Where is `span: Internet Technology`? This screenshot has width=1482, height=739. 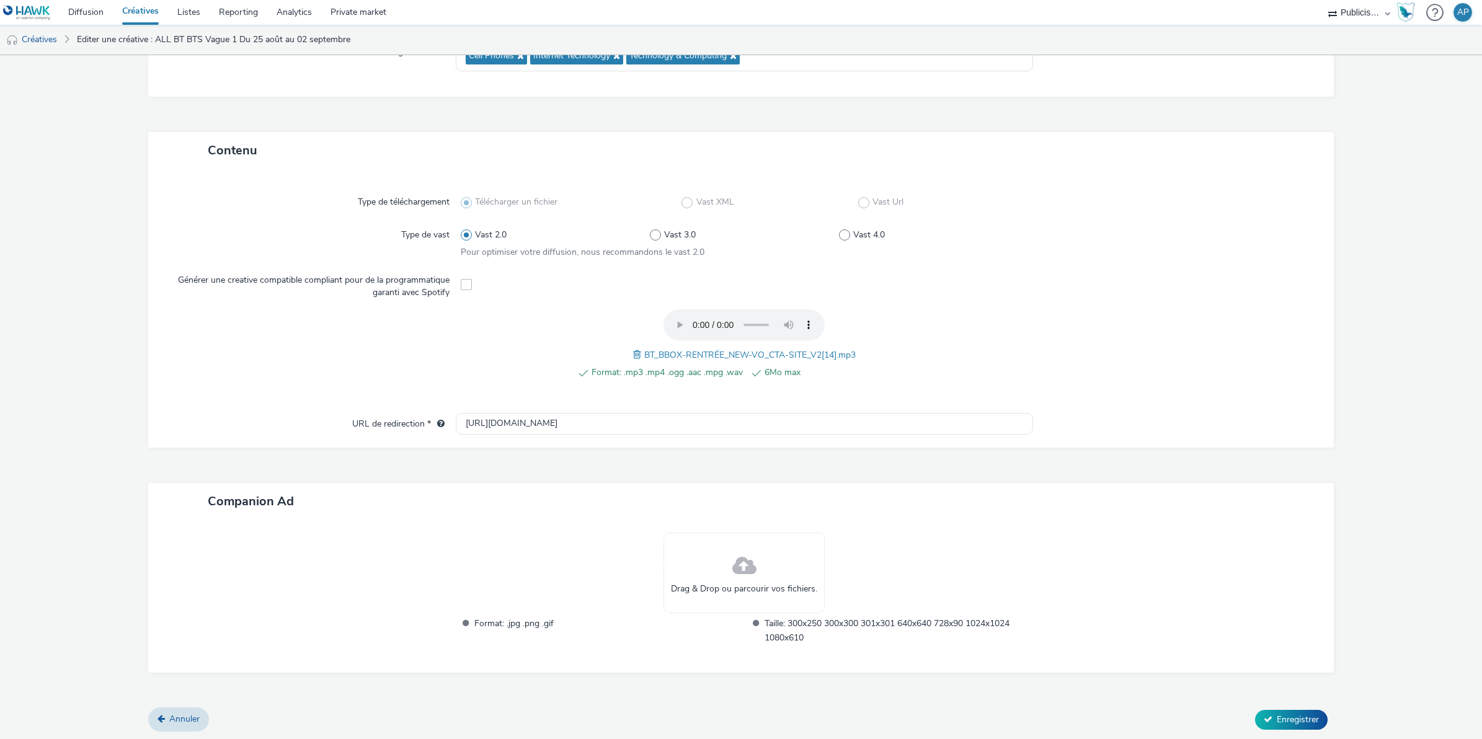 span: Internet Technology is located at coordinates (572, 56).